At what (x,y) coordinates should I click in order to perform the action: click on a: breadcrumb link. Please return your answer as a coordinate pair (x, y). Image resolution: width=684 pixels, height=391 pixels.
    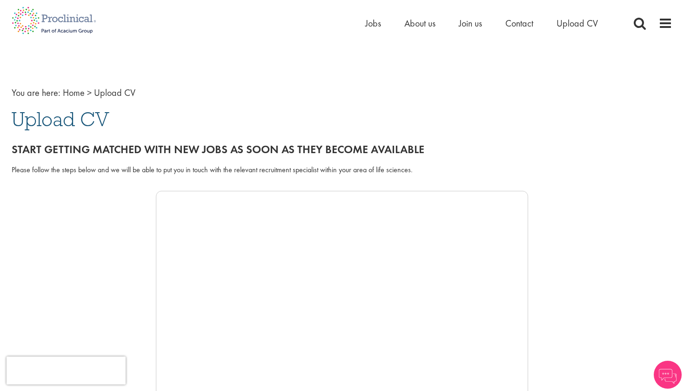
    Looking at the image, I should click on (74, 93).